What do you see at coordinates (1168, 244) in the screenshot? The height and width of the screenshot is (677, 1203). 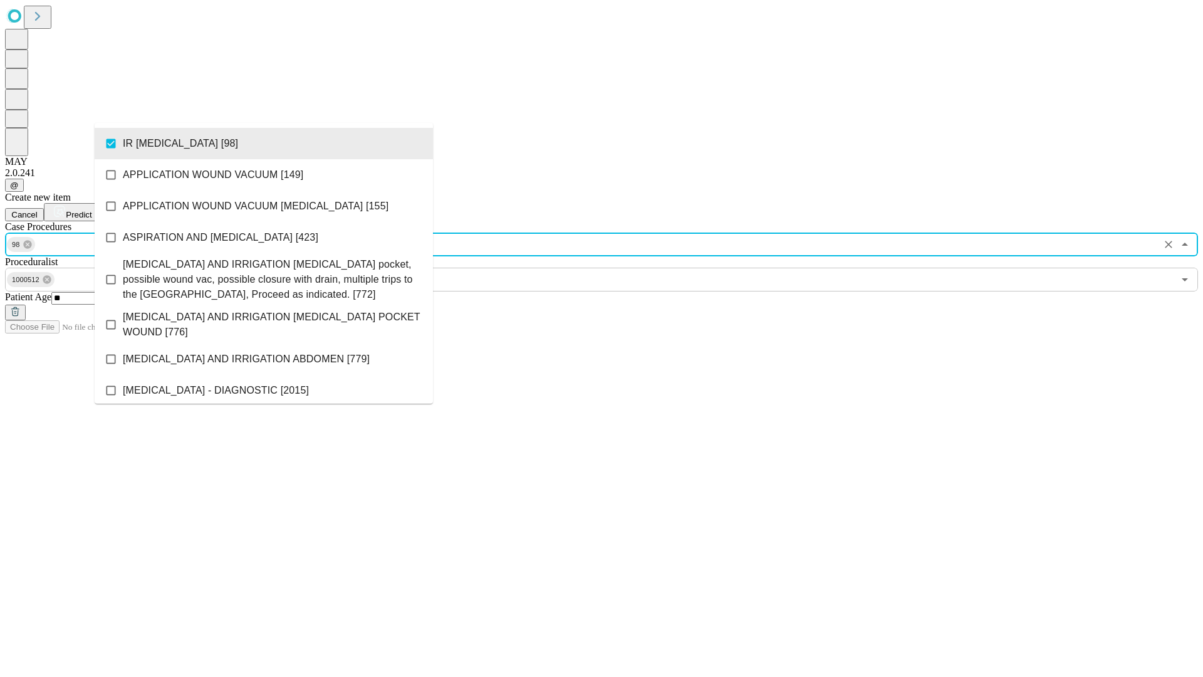 I see `button: Clear` at bounding box center [1168, 244].